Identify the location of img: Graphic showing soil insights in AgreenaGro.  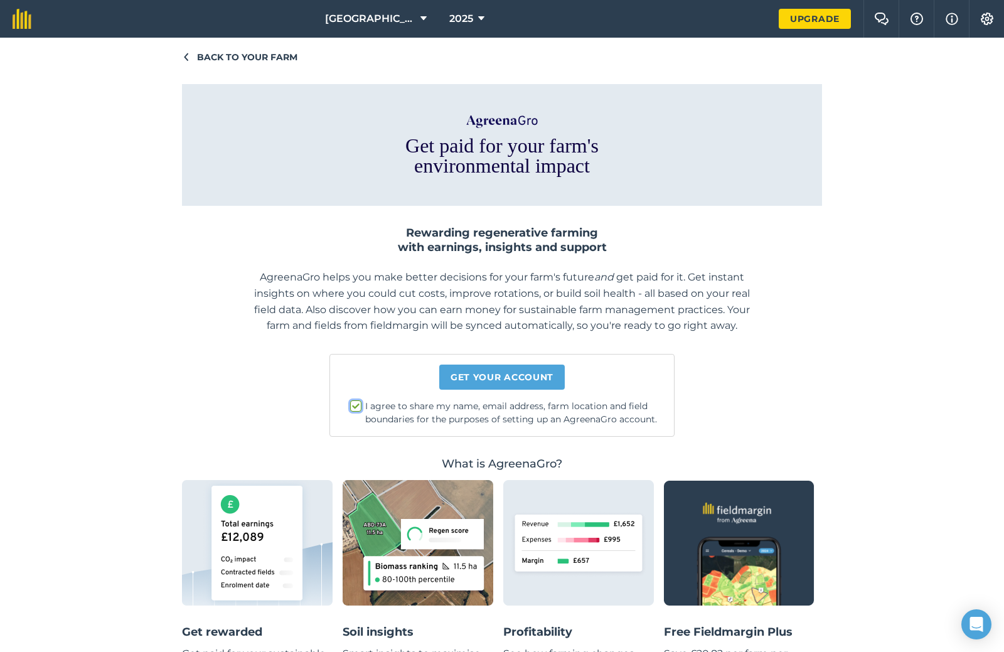
(418, 543).